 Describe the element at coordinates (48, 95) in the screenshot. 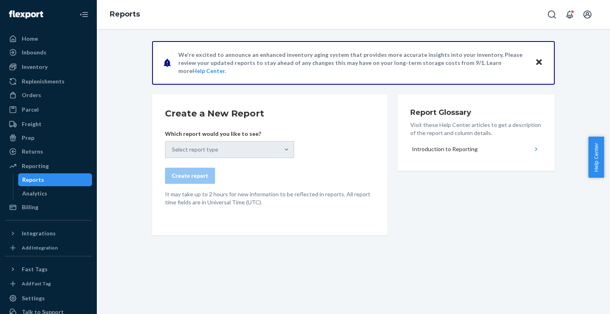

I see `a: Orders` at that location.